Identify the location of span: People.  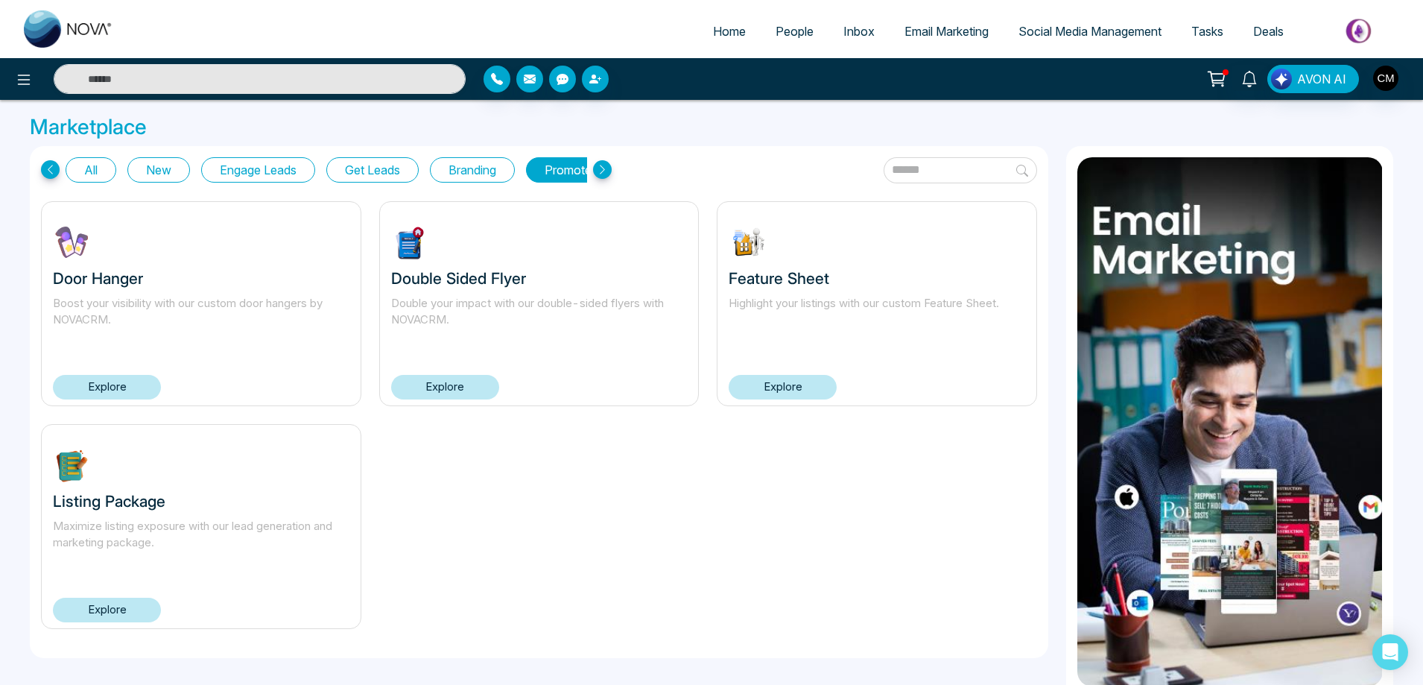
(794, 31).